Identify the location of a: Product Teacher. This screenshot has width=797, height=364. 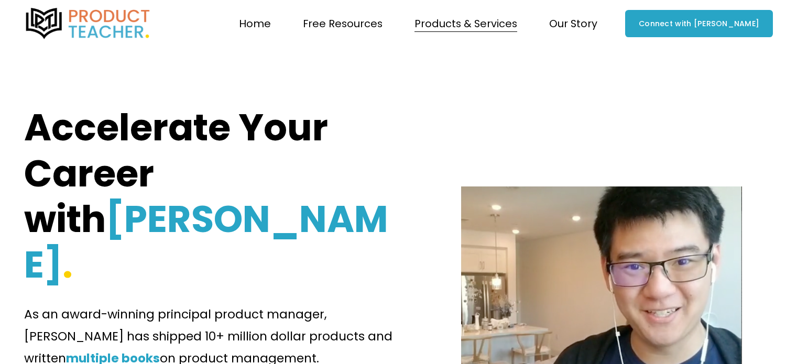
(88, 24).